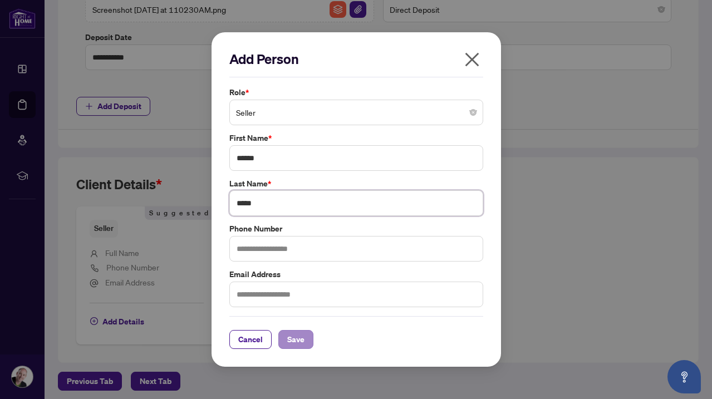 Image resolution: width=712 pixels, height=399 pixels. Describe the element at coordinates (356, 138) in the screenshot. I see `label: First Name` at that location.